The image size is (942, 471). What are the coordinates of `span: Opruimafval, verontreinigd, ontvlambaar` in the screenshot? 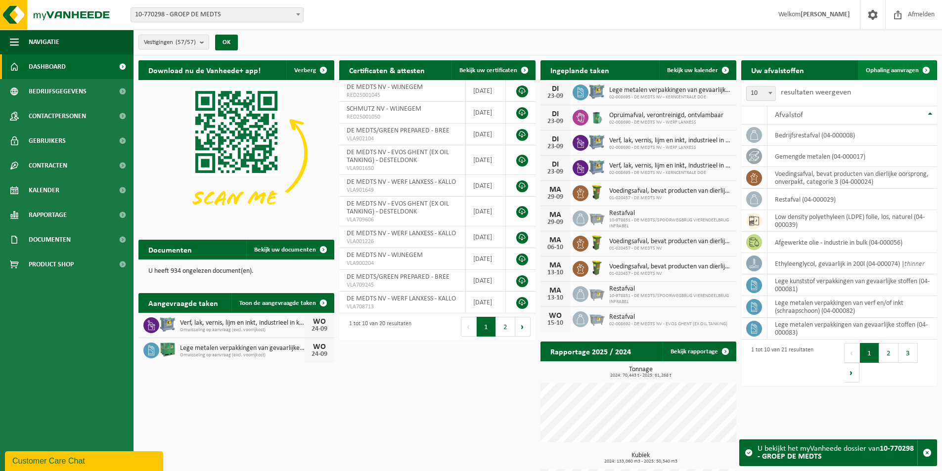 It's located at (666, 116).